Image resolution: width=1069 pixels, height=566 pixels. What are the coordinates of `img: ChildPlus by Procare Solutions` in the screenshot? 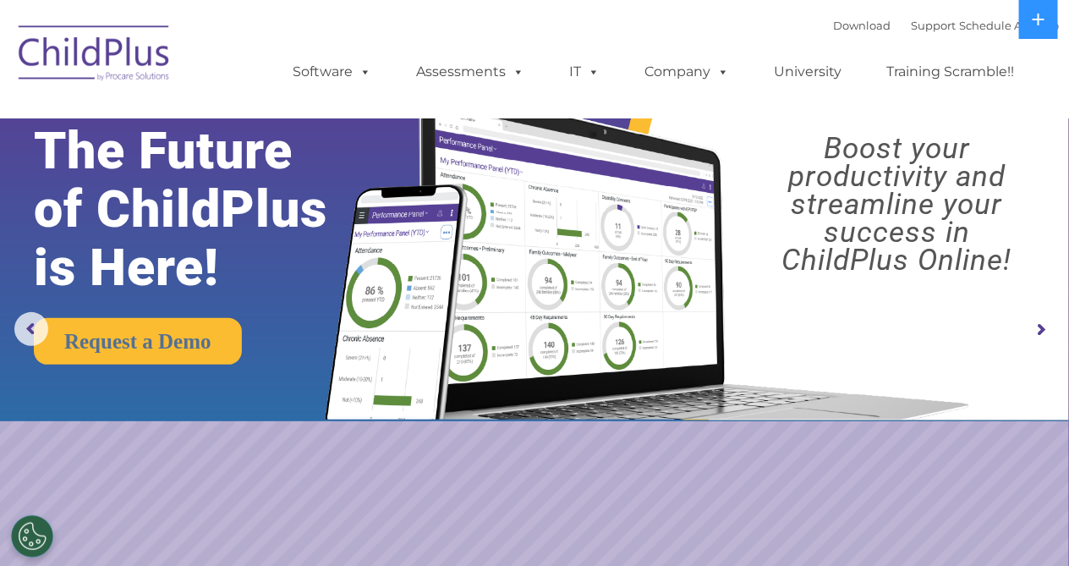 It's located at (95, 56).